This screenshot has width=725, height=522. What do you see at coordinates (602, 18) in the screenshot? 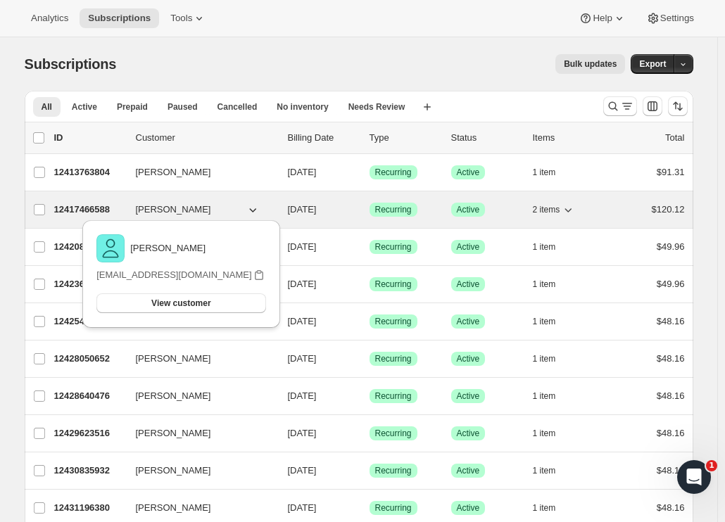
I see `button: Help` at bounding box center [602, 18].